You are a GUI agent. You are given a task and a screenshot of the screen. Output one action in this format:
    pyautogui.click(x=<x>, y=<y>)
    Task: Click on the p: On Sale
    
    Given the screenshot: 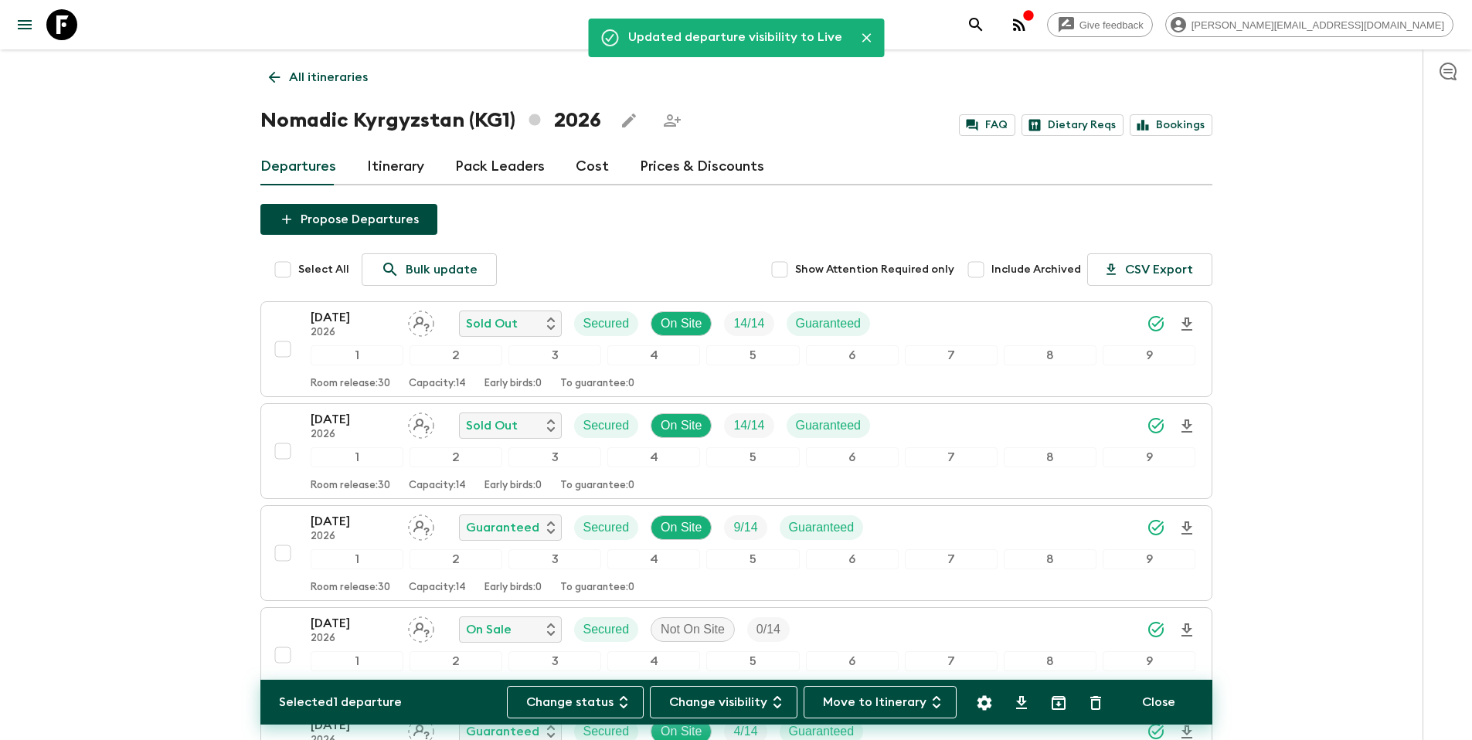 What is the action you would take?
    pyautogui.click(x=488, y=630)
    